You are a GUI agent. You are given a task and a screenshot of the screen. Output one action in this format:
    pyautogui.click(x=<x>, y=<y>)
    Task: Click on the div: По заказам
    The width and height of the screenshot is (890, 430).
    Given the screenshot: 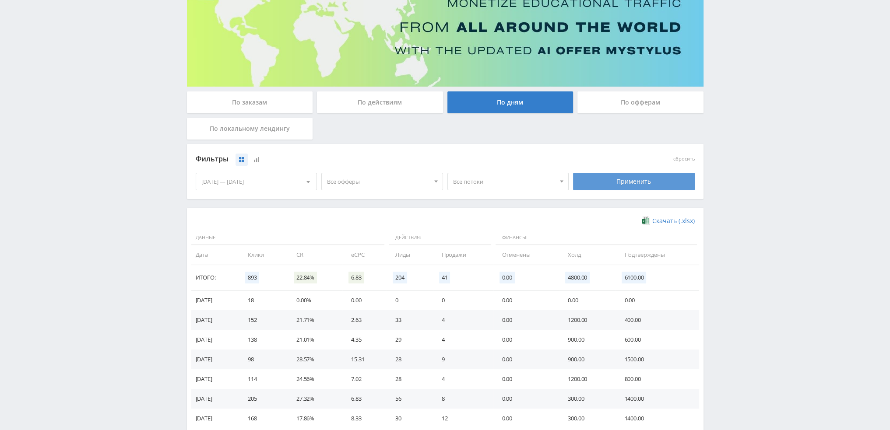 What is the action you would take?
    pyautogui.click(x=250, y=102)
    